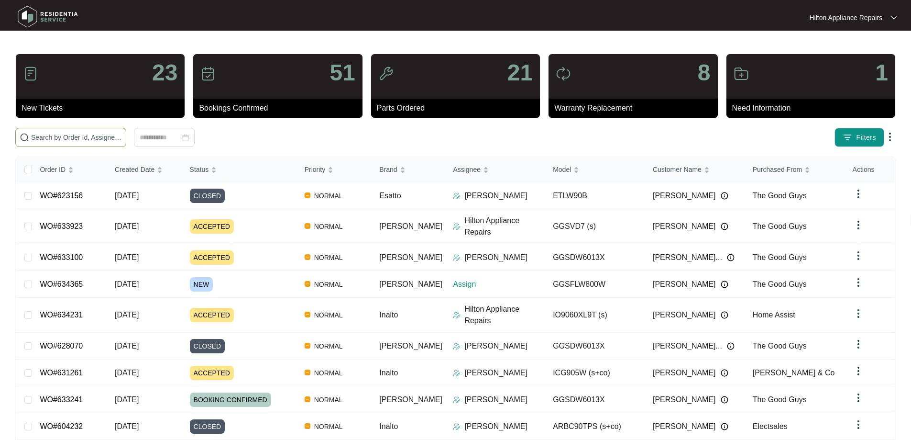 The image size is (911, 440). Describe the element at coordinates (61, 314) in the screenshot. I see `a: WO#634231` at that location.